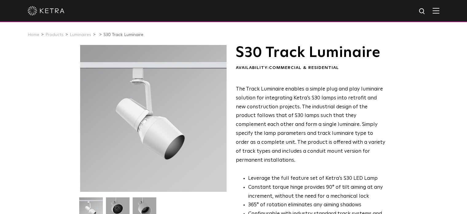 This screenshot has height=214, width=467. I want to click on img: search icon, so click(422, 11).